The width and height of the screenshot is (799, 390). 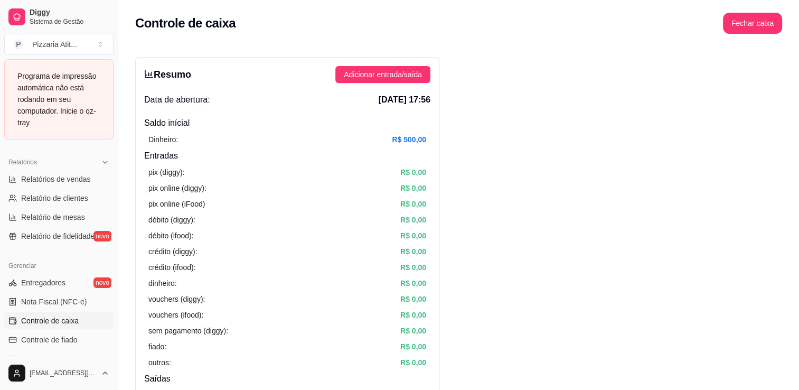 What do you see at coordinates (172, 267) in the screenshot?
I see `article: crédito (ifood):` at bounding box center [172, 267].